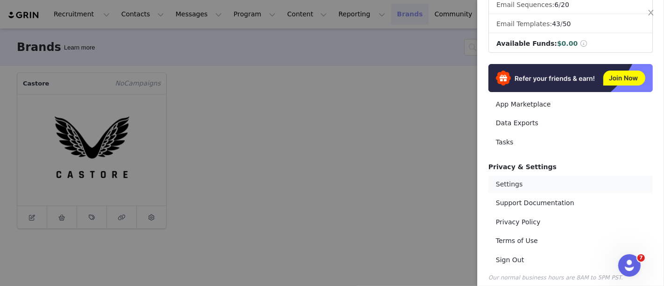 The height and width of the screenshot is (286, 664). I want to click on a: Privacy Policy, so click(571, 222).